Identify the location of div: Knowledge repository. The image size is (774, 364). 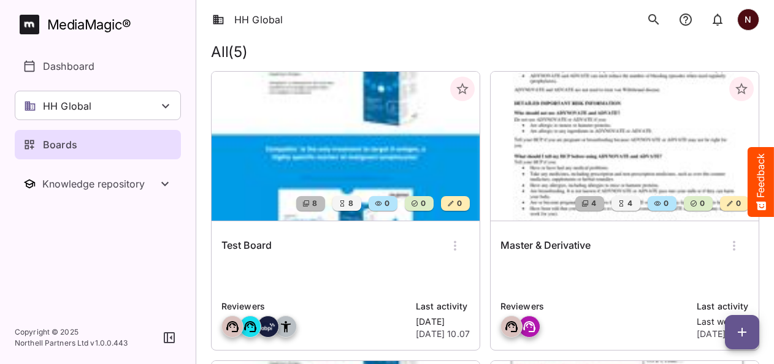
(100, 184).